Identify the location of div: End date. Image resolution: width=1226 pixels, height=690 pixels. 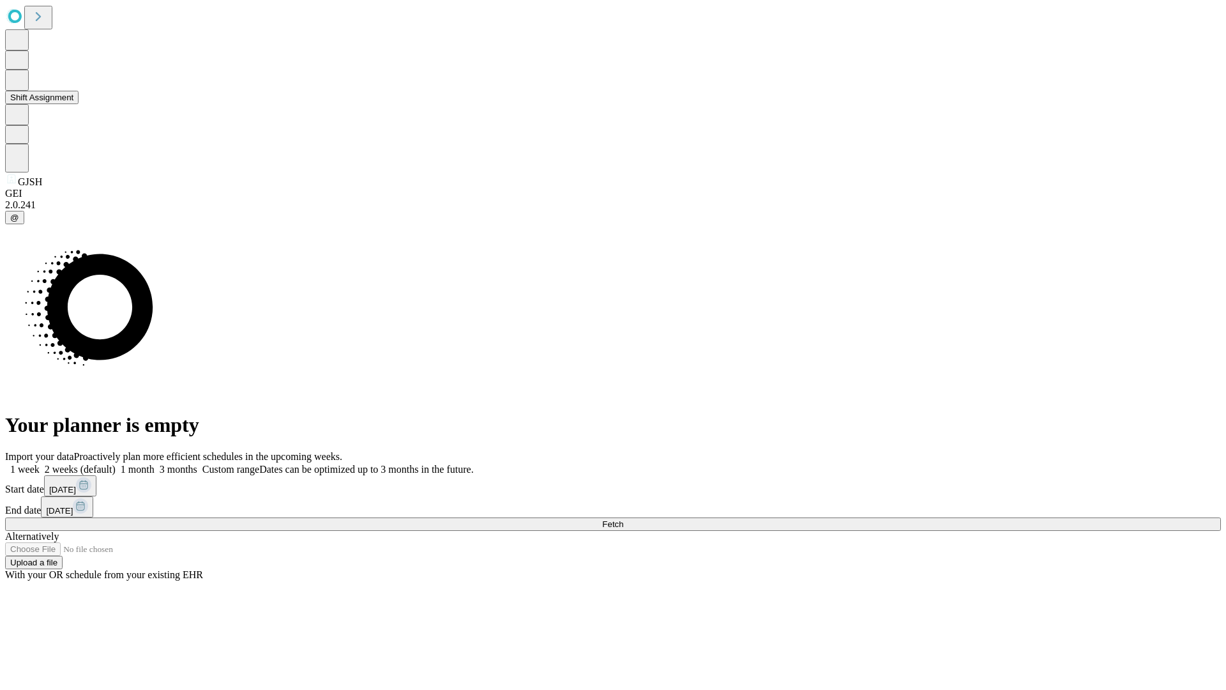
(613, 507).